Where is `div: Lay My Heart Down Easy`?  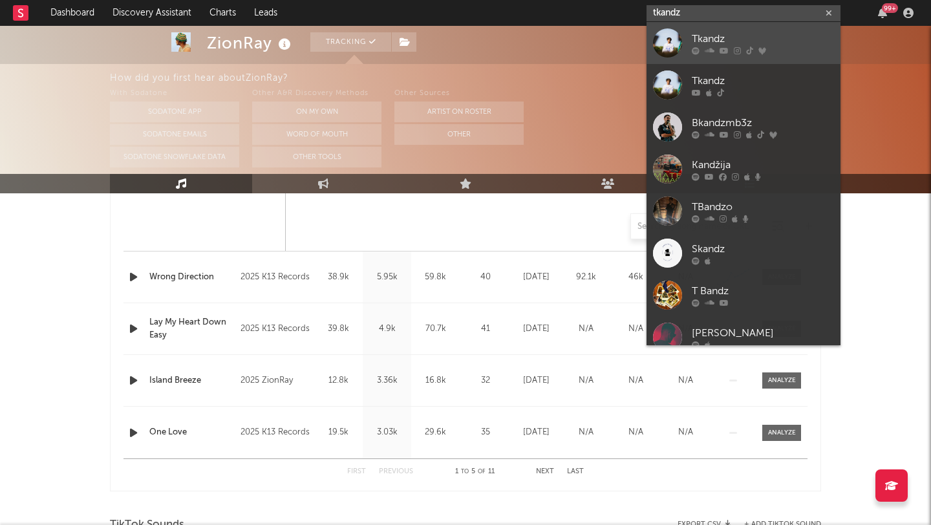 div: Lay My Heart Down Easy is located at coordinates (191, 329).